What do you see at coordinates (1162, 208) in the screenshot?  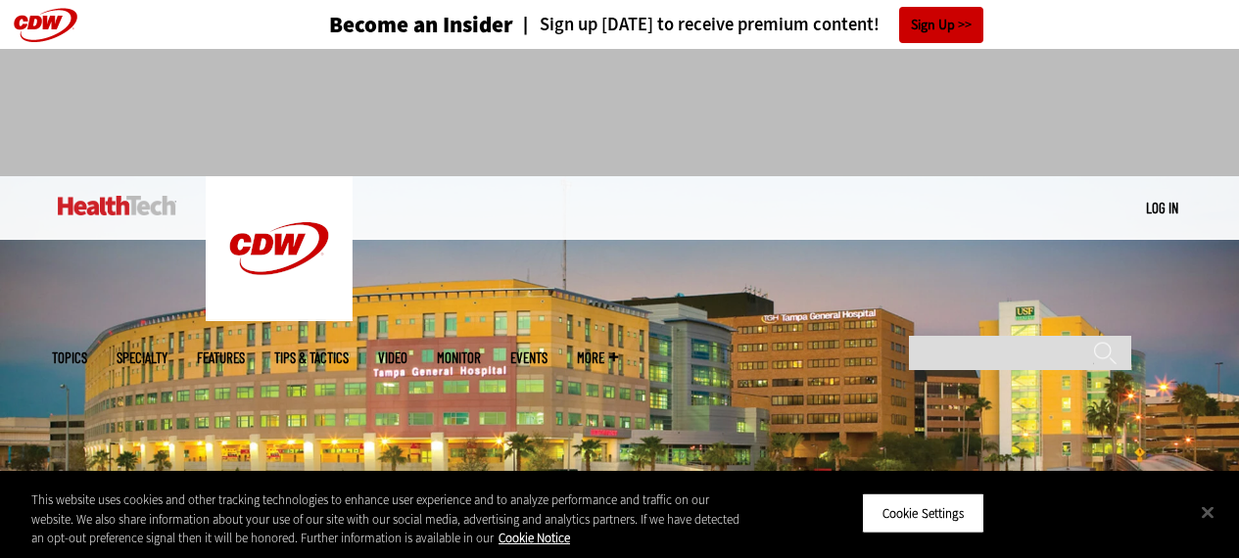 I see `a: Log in` at bounding box center [1162, 208].